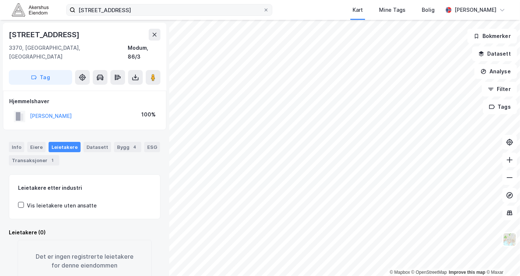  I want to click on div: Bygg, so click(128, 147).